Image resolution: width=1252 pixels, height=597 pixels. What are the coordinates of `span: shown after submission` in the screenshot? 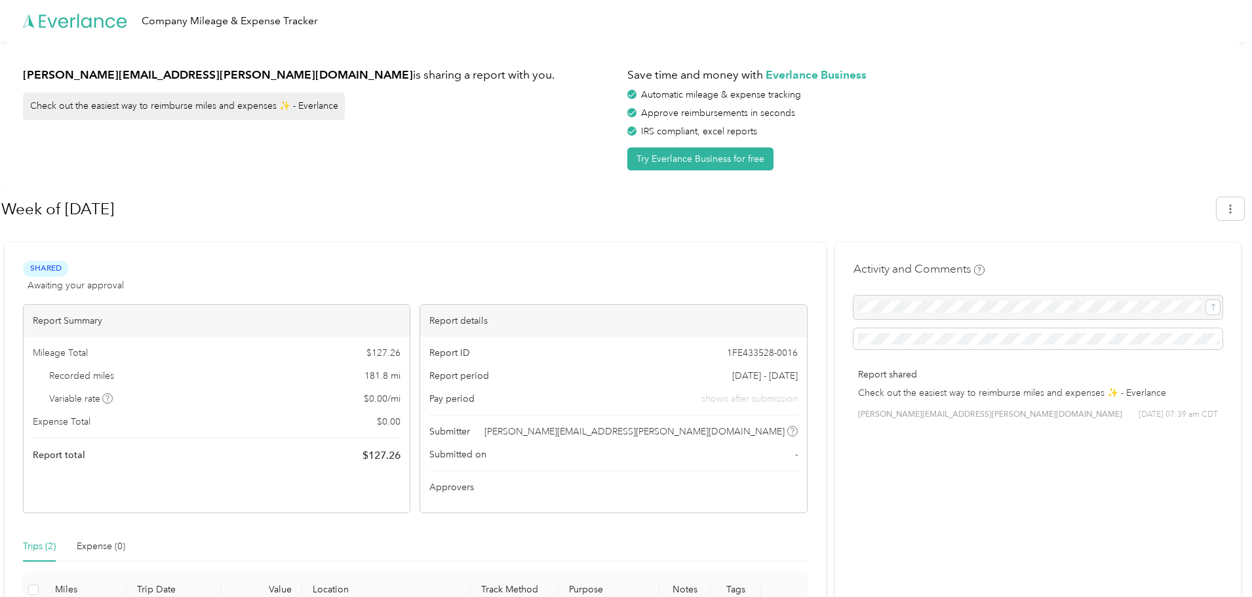 It's located at (749, 398).